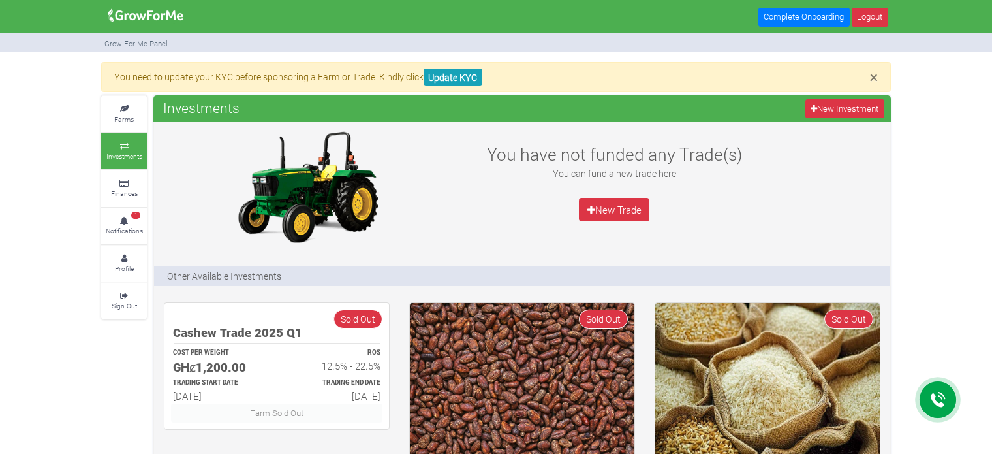 This screenshot has width=992, height=454. What do you see at coordinates (496, 76) in the screenshot?
I see `p: You need to update your KYC before sponsoring a Farm or Trade. Kindly click` at bounding box center [496, 76].